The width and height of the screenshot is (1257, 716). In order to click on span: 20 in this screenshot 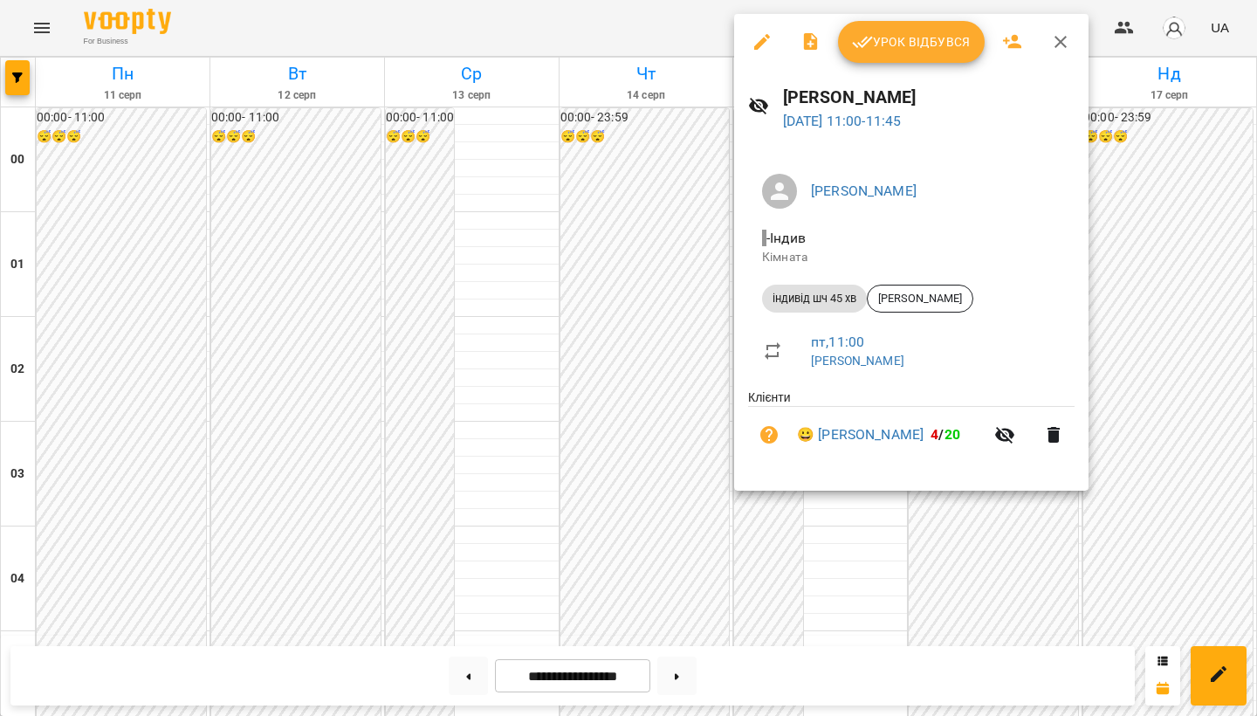, I will do `click(952, 434)`.